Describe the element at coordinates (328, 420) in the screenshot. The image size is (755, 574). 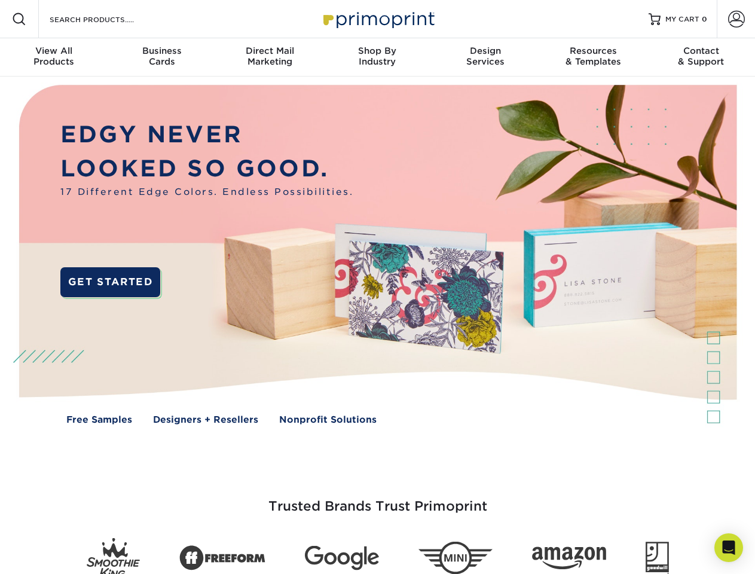
I see `a: Nonprofit Solutions` at that location.